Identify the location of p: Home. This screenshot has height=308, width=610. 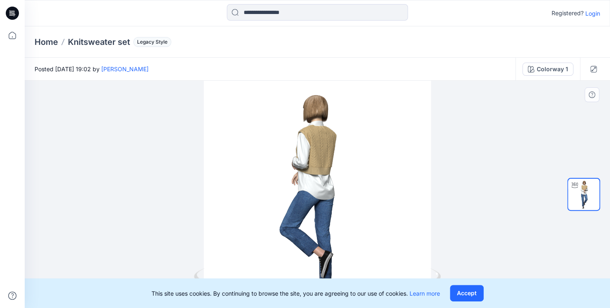
(46, 42).